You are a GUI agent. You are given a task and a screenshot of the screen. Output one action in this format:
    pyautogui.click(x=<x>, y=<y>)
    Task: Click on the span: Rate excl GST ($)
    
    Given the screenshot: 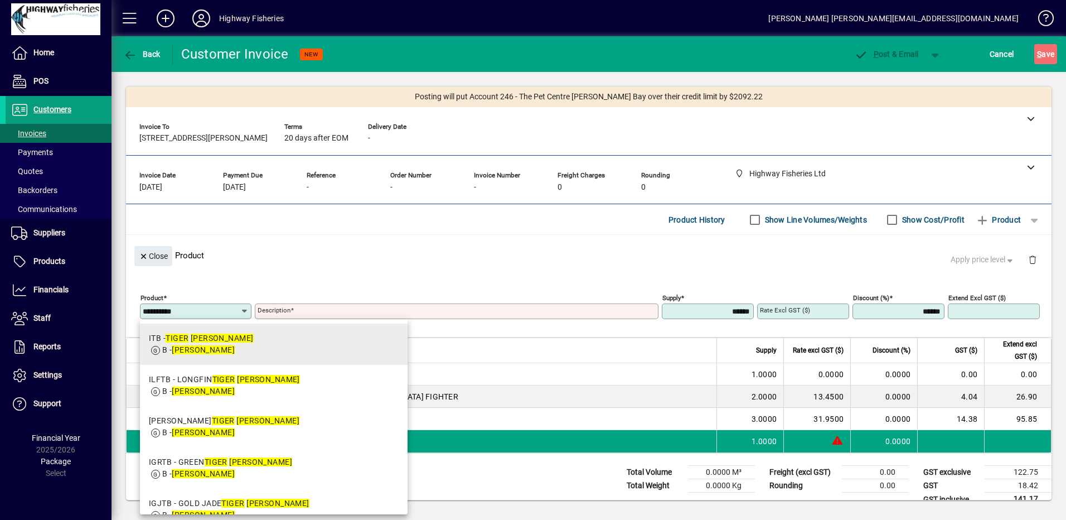 What is the action you would take?
    pyautogui.click(x=818, y=350)
    